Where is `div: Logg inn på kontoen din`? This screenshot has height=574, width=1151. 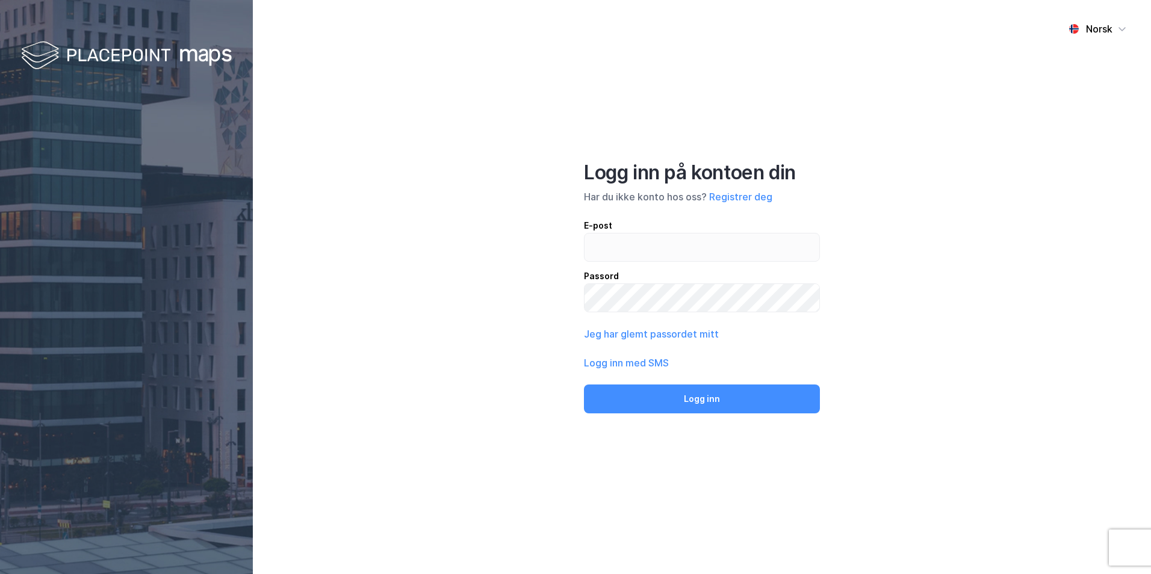 div: Logg inn på kontoen din is located at coordinates (702, 173).